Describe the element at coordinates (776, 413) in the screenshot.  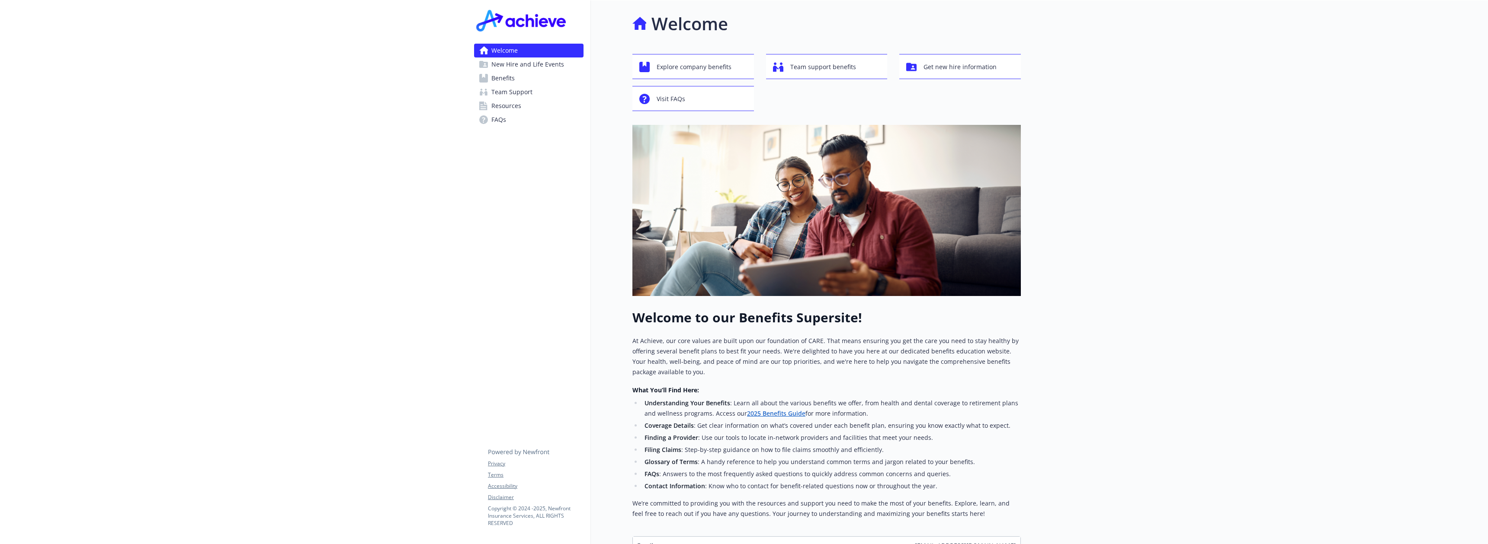
I see `a: 2025 Benefits Guide` at that location.